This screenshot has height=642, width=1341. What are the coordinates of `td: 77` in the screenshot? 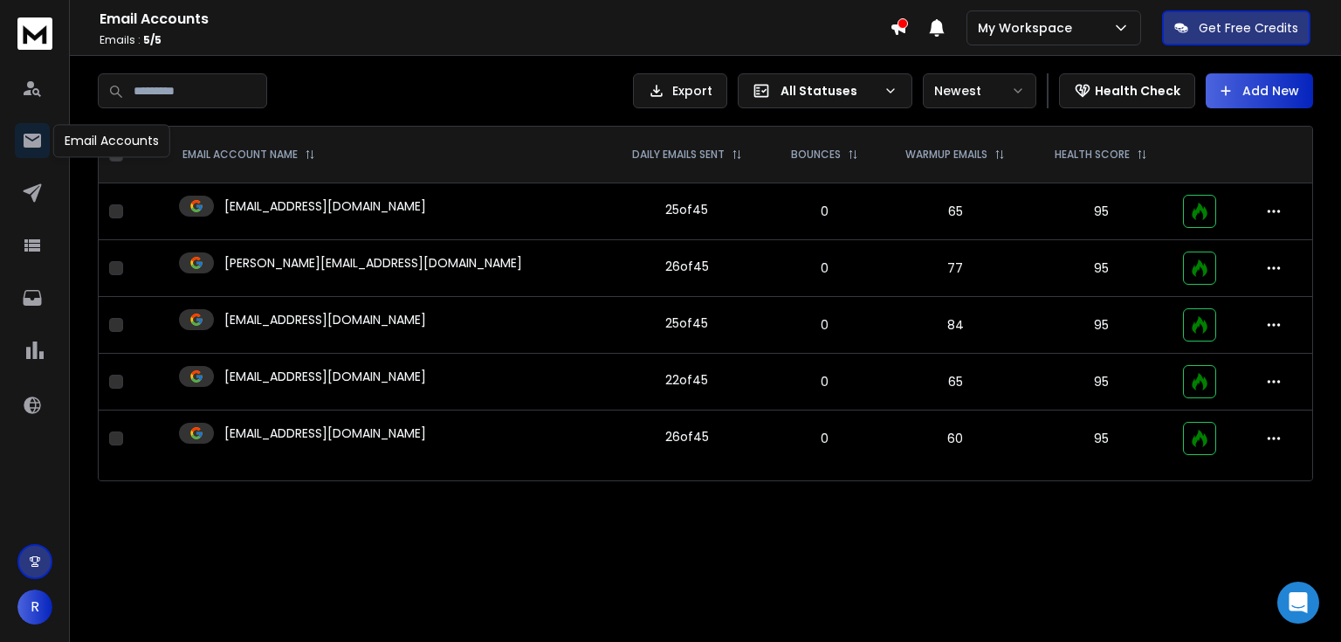 It's located at (955, 268).